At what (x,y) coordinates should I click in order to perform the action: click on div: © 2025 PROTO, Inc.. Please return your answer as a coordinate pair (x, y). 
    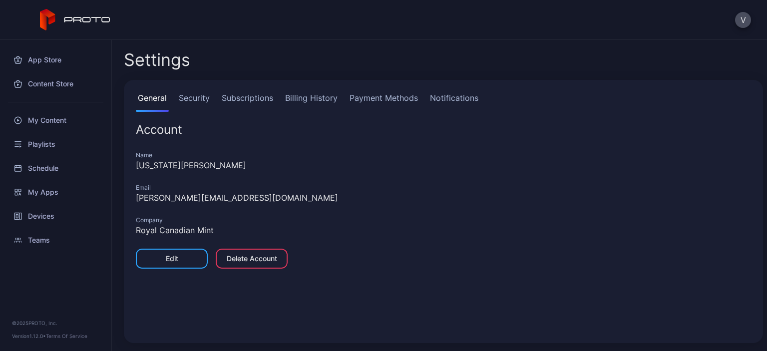
    Looking at the image, I should click on (55, 323).